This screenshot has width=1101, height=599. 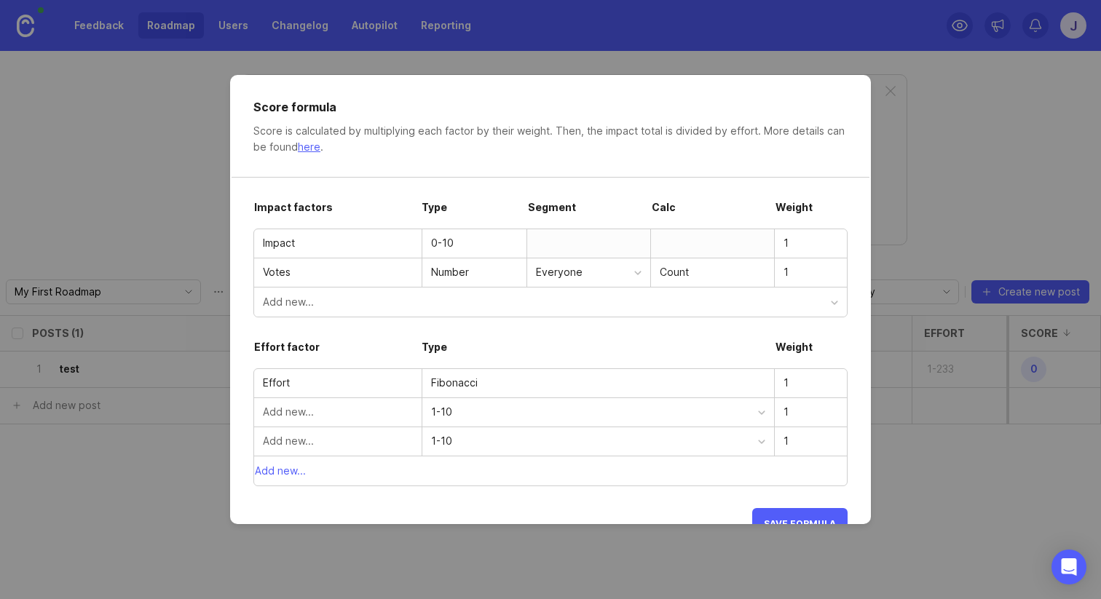 What do you see at coordinates (713, 214) in the screenshot?
I see `div: Calc` at bounding box center [713, 214].